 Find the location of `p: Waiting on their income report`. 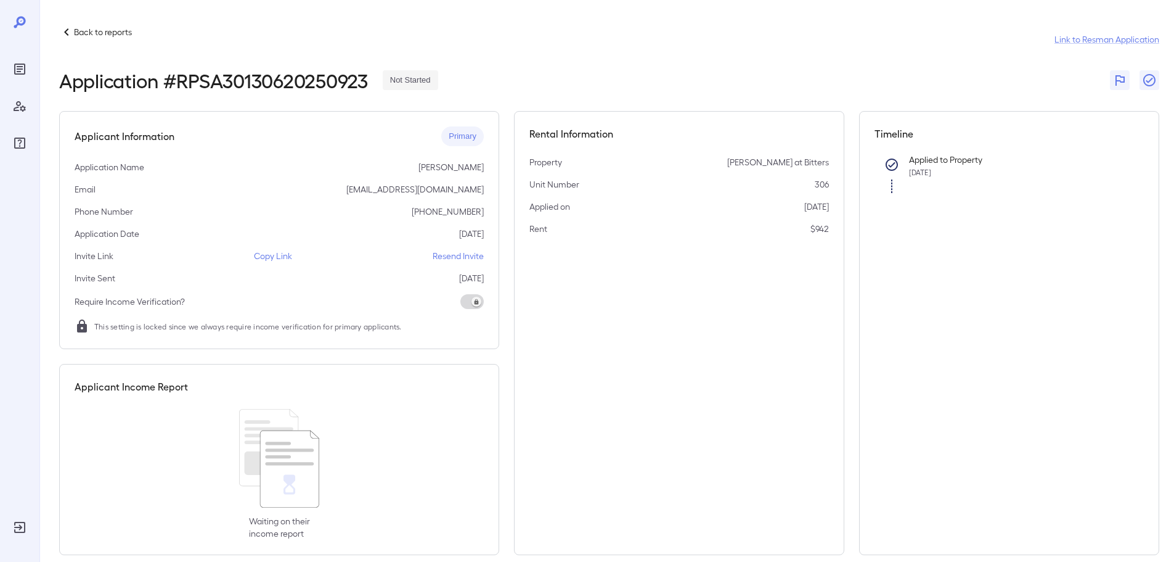

p: Waiting on their income report is located at coordinates (279, 527).